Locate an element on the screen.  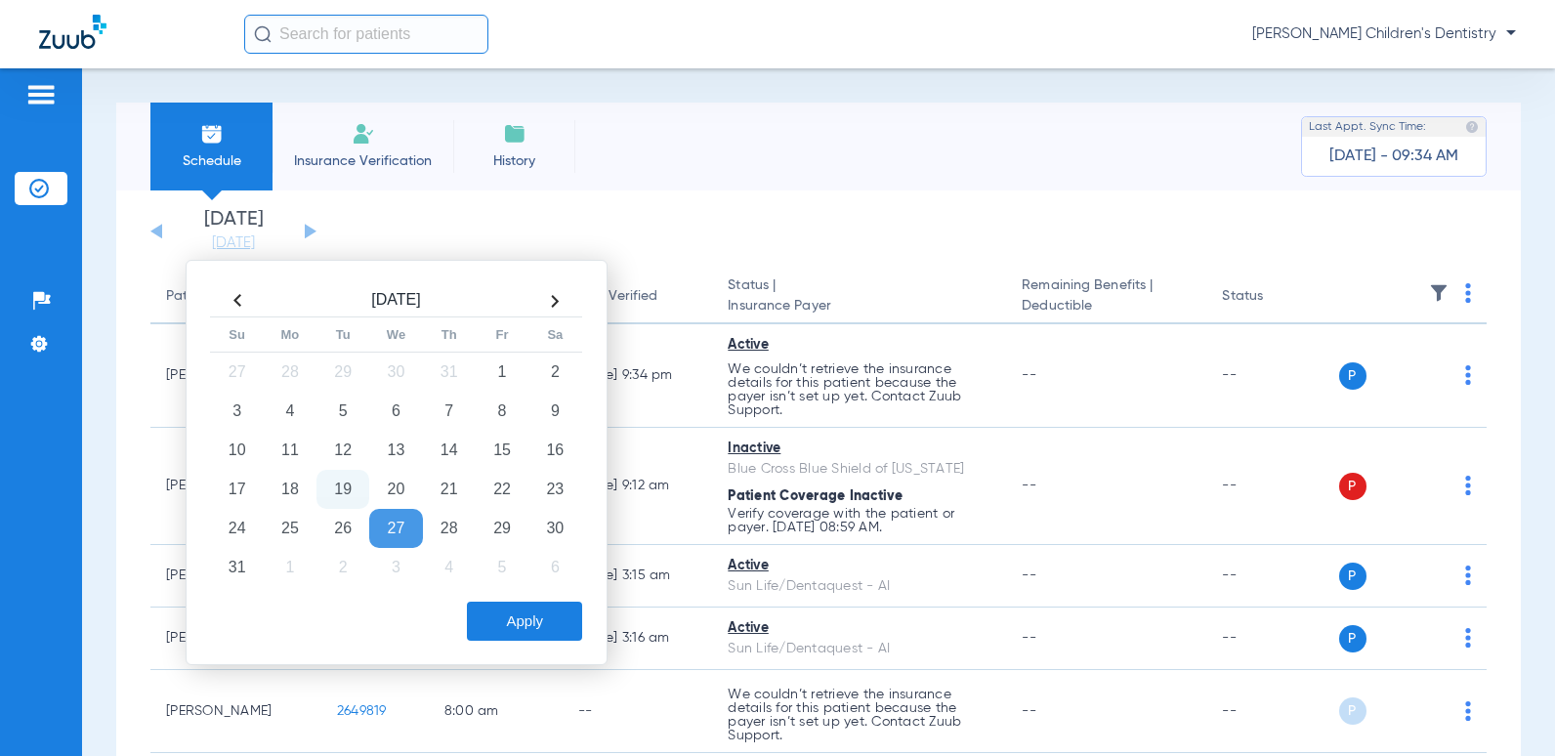
div: Inactive is located at coordinates (859, 448).